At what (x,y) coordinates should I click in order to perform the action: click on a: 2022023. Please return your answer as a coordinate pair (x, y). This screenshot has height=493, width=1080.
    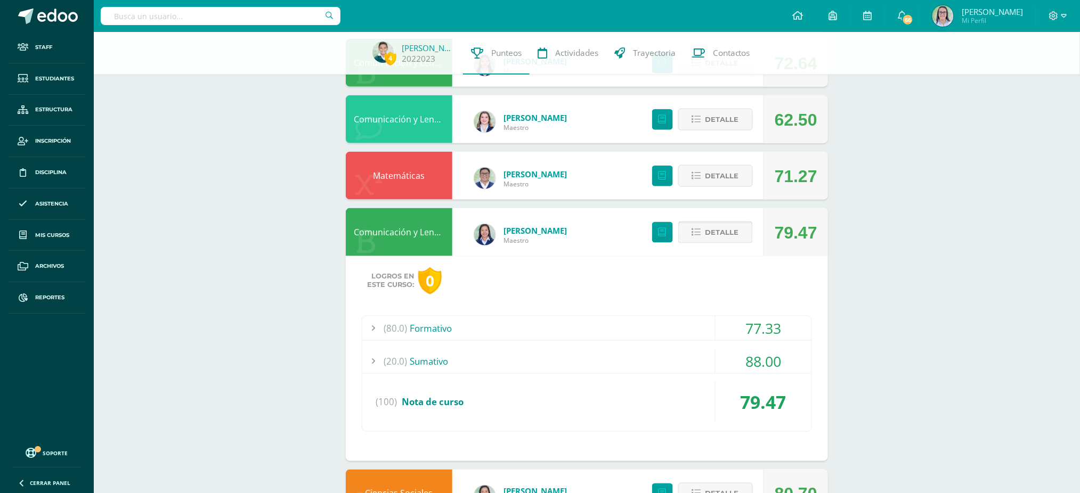
    Looking at the image, I should click on (418, 59).